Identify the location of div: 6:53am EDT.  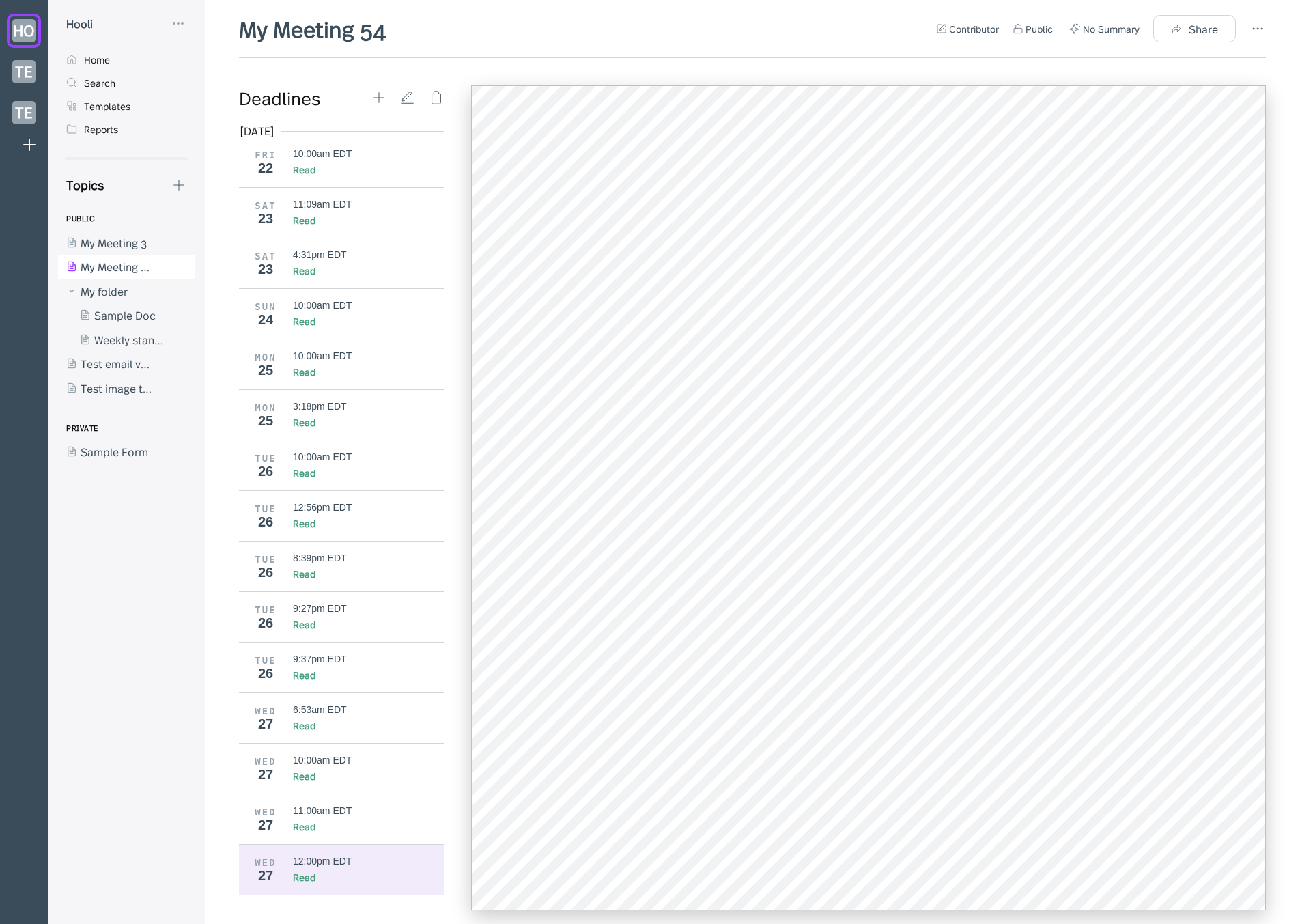
(320, 709).